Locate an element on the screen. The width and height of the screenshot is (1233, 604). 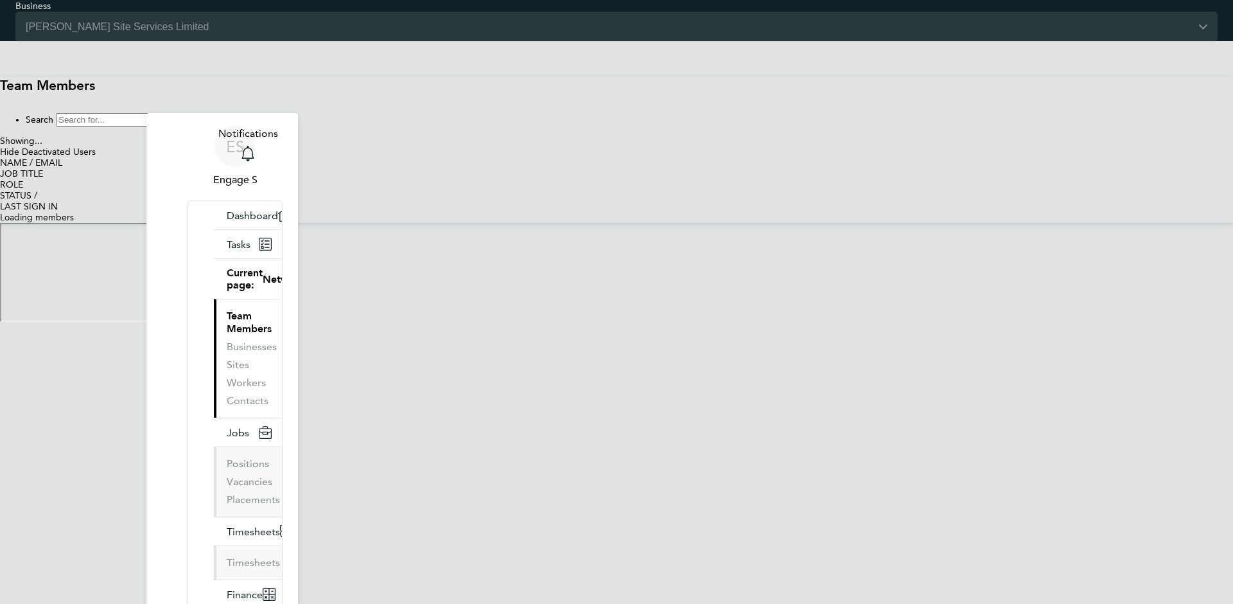
label: Search is located at coordinates (39, 119).